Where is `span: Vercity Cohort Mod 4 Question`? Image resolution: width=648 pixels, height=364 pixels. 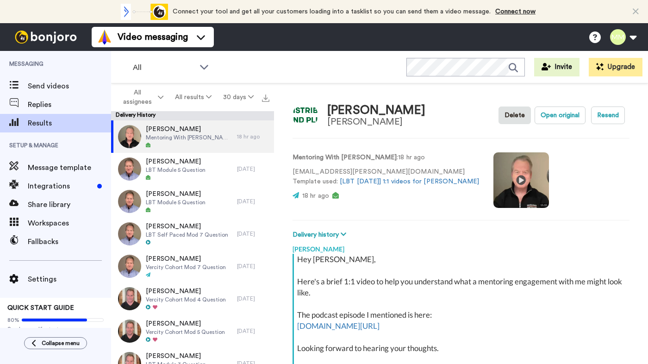 span: Vercity Cohort Mod 4 Question is located at coordinates (186, 300).